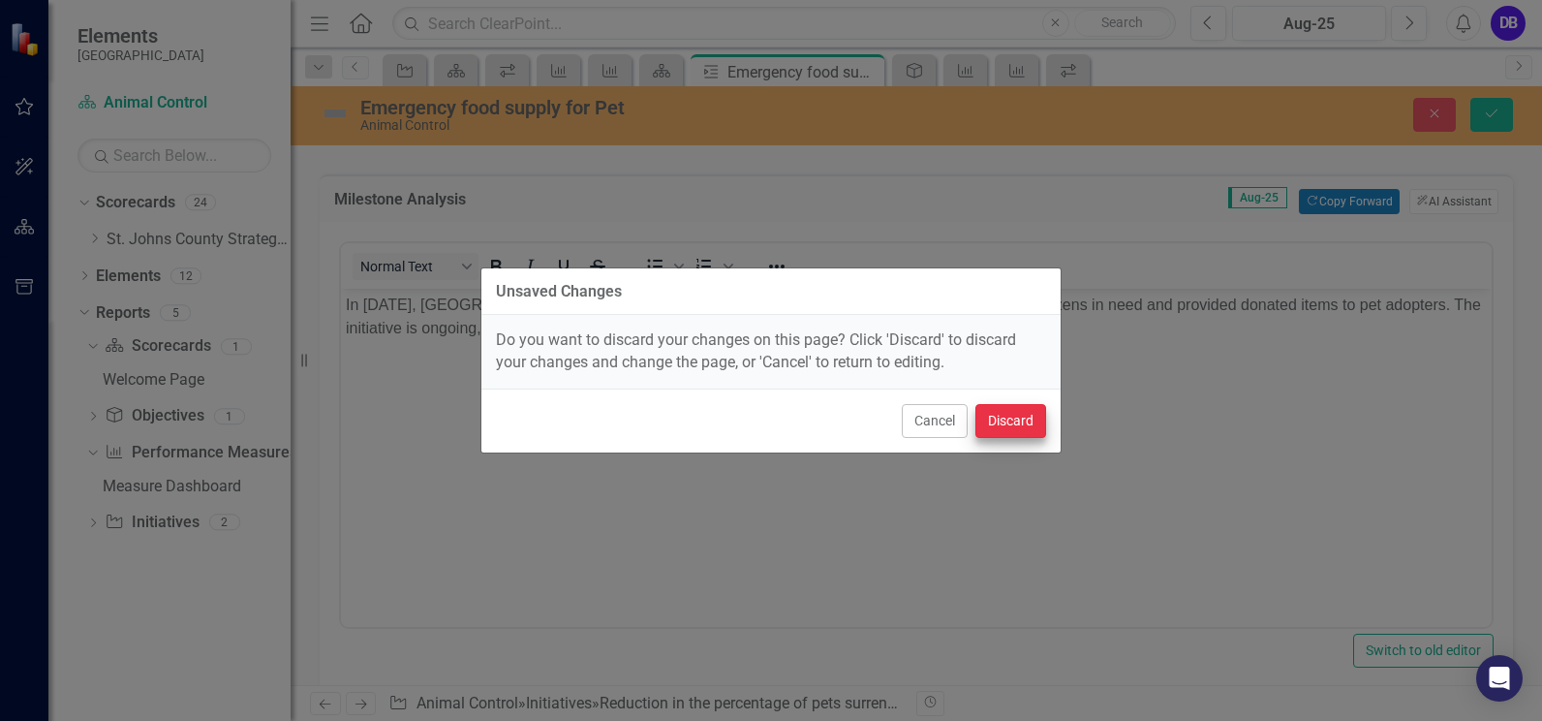  What do you see at coordinates (1010, 420) in the screenshot?
I see `button: Discard` at bounding box center [1010, 420].